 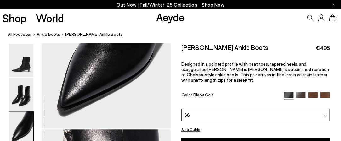 What do you see at coordinates (48, 35) in the screenshot?
I see `span: ankle boots` at bounding box center [48, 35].